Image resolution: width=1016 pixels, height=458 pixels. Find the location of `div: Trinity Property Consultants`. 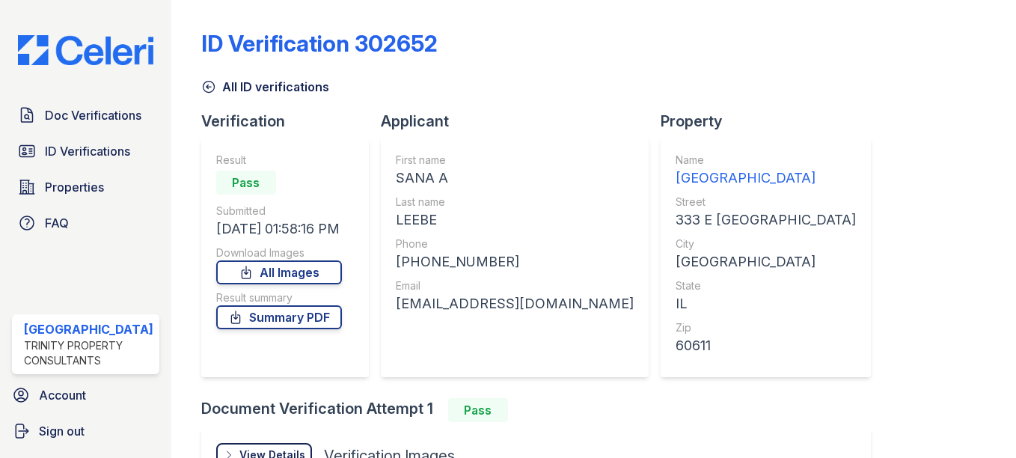

div: Trinity Property Consultants is located at coordinates (88, 353).